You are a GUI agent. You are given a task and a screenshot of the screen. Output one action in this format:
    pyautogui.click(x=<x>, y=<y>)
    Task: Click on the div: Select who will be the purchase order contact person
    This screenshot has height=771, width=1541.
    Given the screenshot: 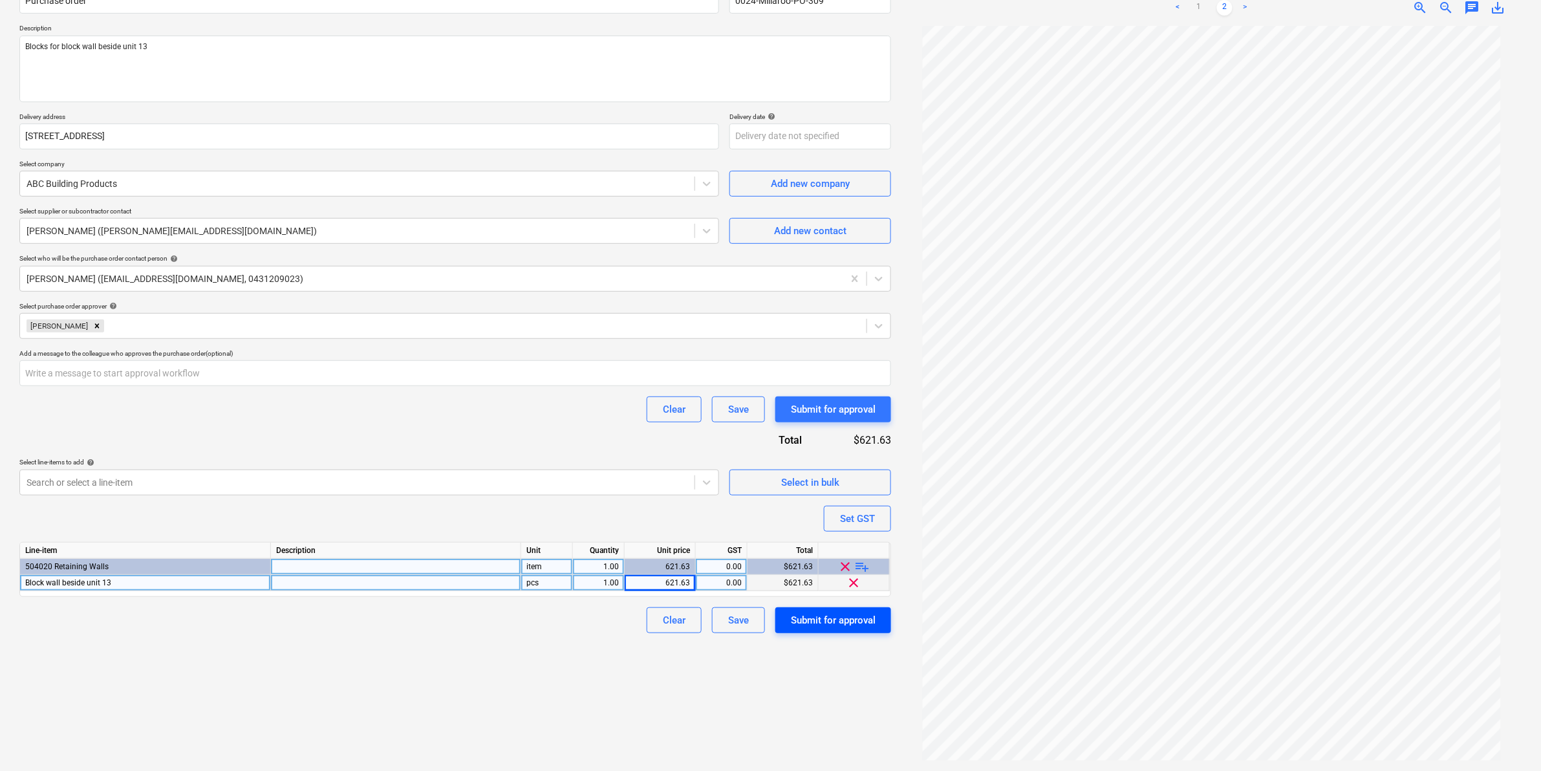 What is the action you would take?
    pyautogui.click(x=455, y=258)
    